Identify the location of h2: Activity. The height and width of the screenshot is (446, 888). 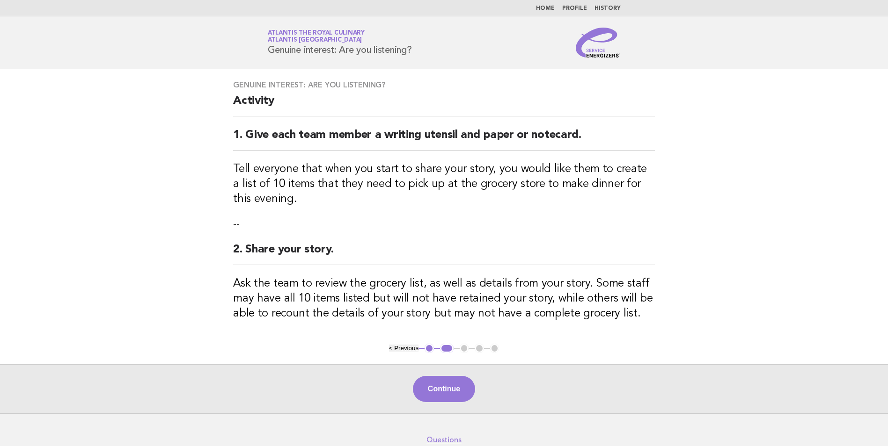
(444, 105).